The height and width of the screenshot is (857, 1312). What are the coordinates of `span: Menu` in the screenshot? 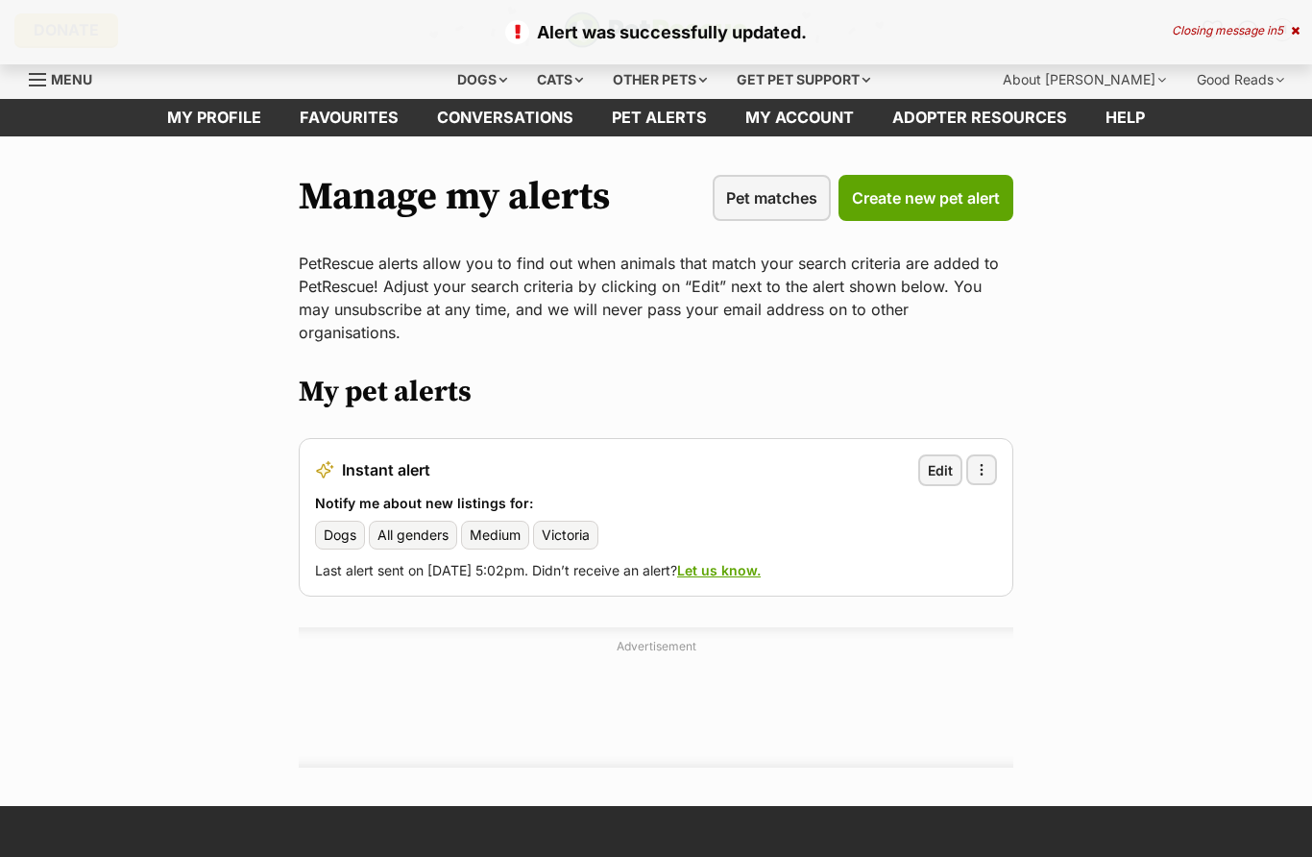 It's located at (71, 79).